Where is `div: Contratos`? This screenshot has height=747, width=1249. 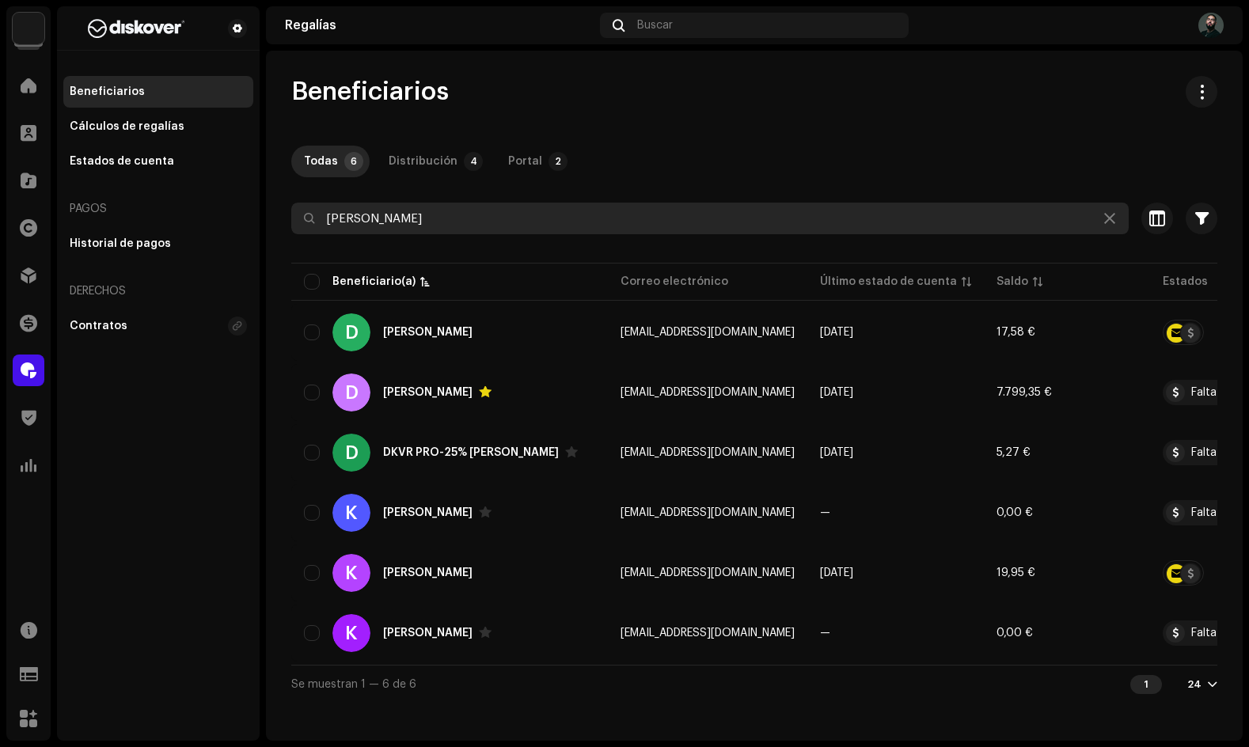 div: Contratos is located at coordinates (98, 326).